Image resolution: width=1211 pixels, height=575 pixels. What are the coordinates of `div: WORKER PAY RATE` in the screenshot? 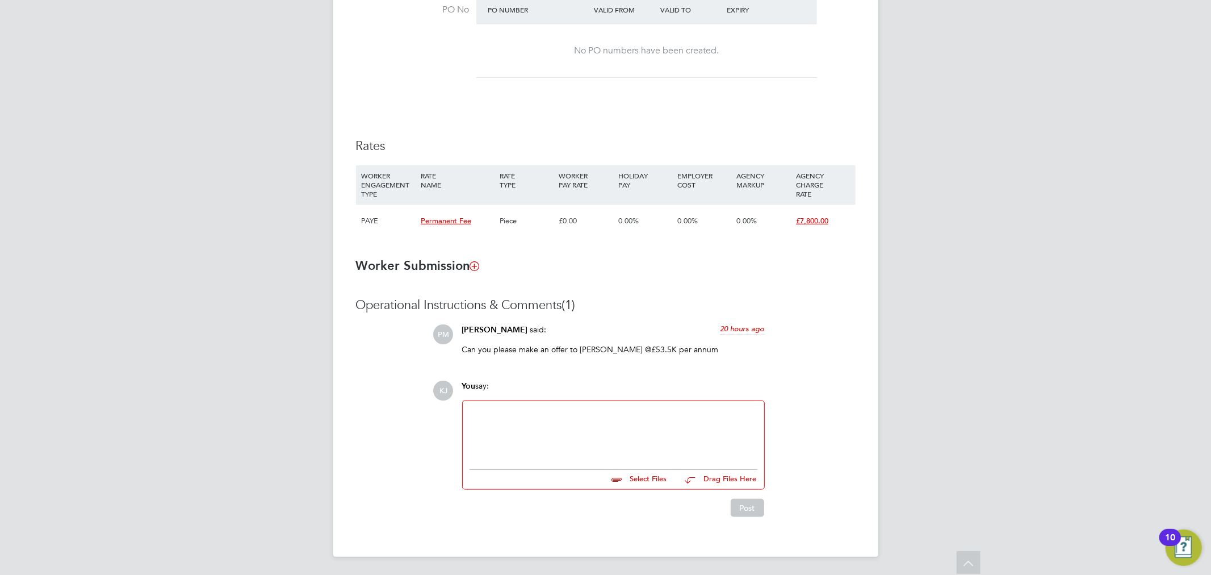 It's located at (585, 180).